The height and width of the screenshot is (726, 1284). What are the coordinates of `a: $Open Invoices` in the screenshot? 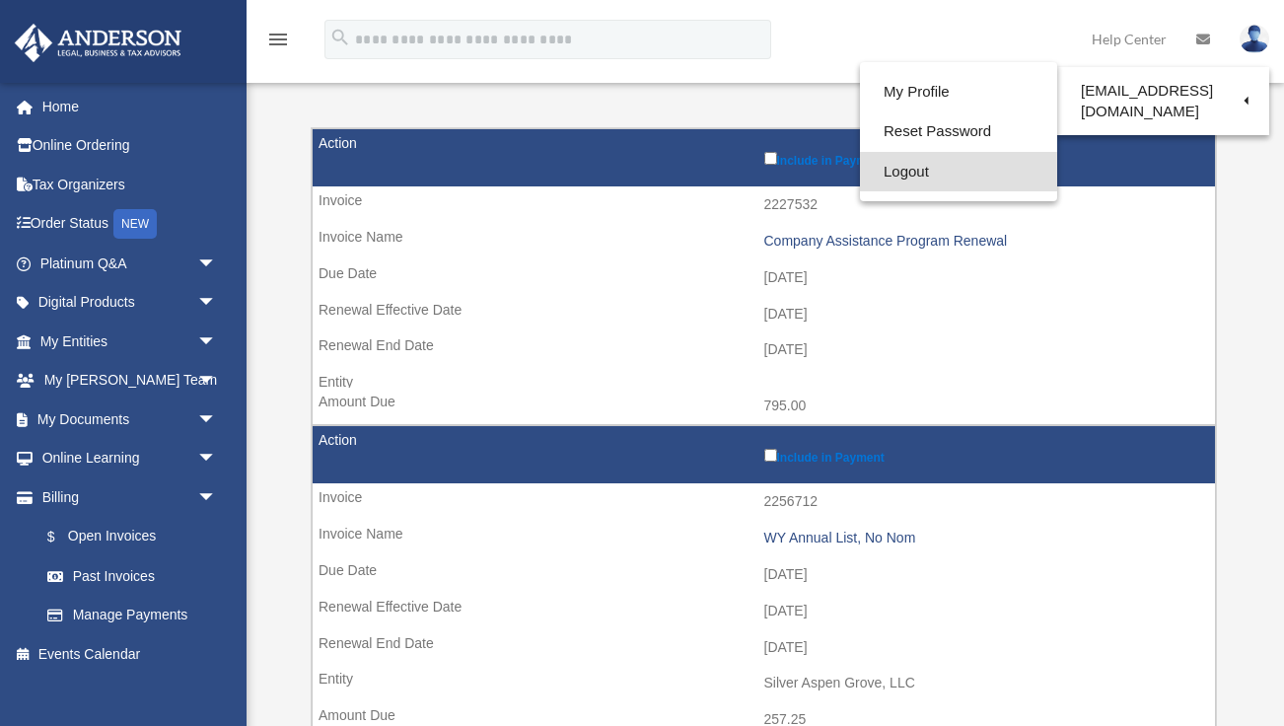 It's located at (127, 536).